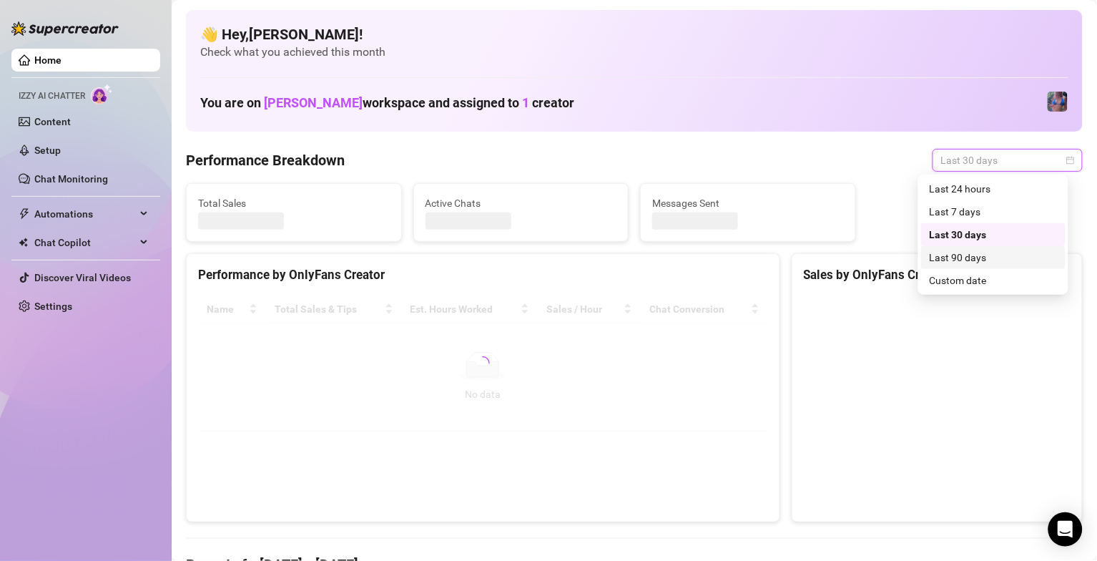 The image size is (1097, 561). Describe the element at coordinates (23, 242) in the screenshot. I see `img: Chat Copilot` at that location.